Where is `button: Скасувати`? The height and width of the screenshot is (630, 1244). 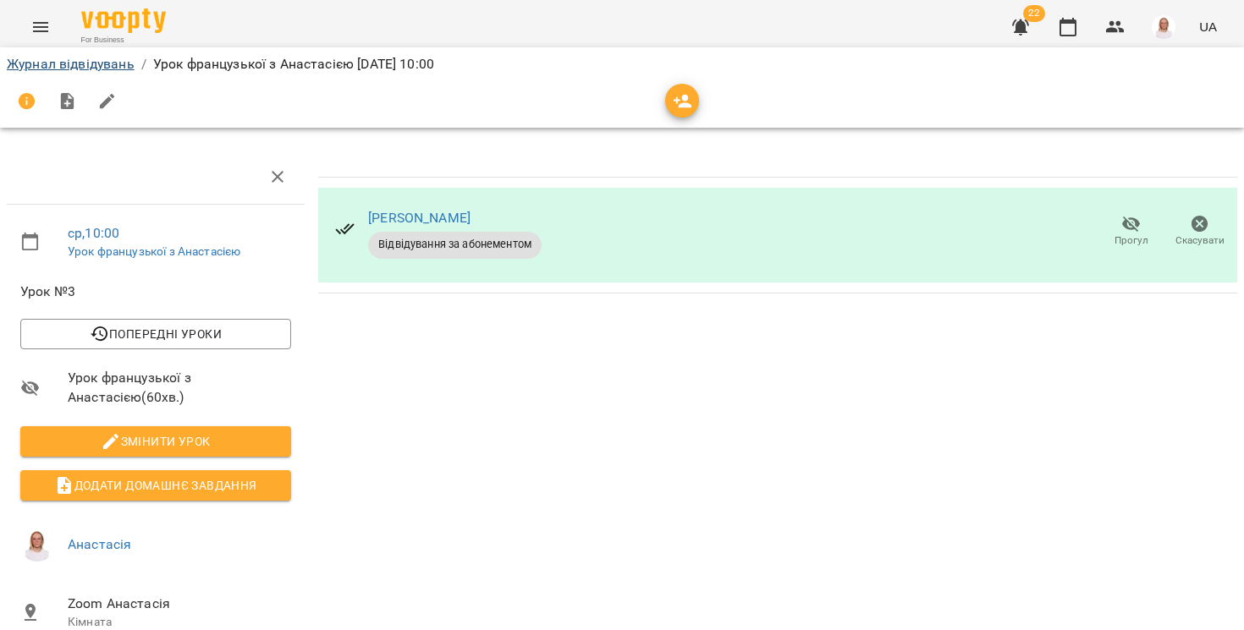
button: Скасувати is located at coordinates (1199, 232).